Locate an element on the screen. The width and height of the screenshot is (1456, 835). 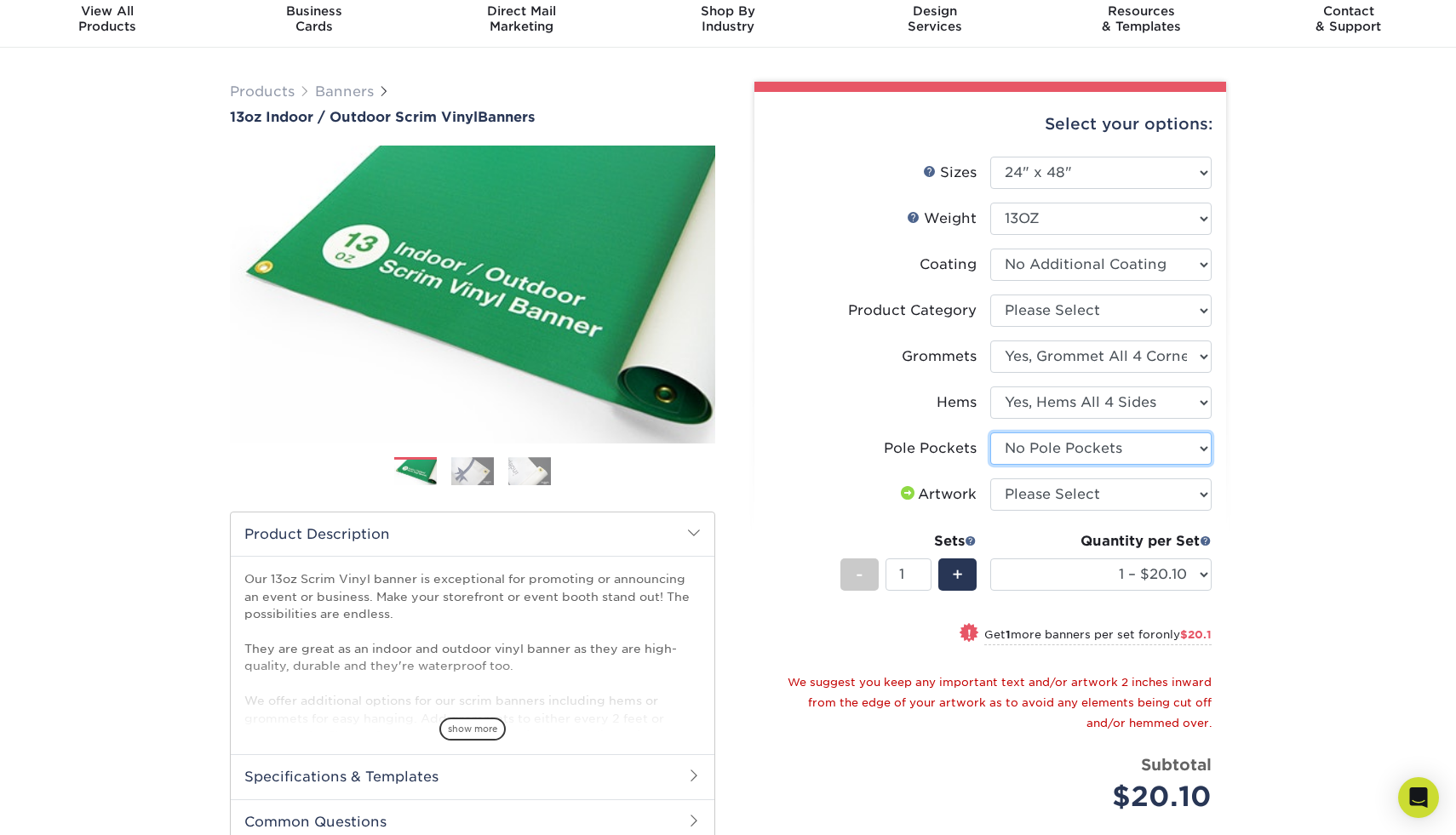
span: View All is located at coordinates (107, 11).